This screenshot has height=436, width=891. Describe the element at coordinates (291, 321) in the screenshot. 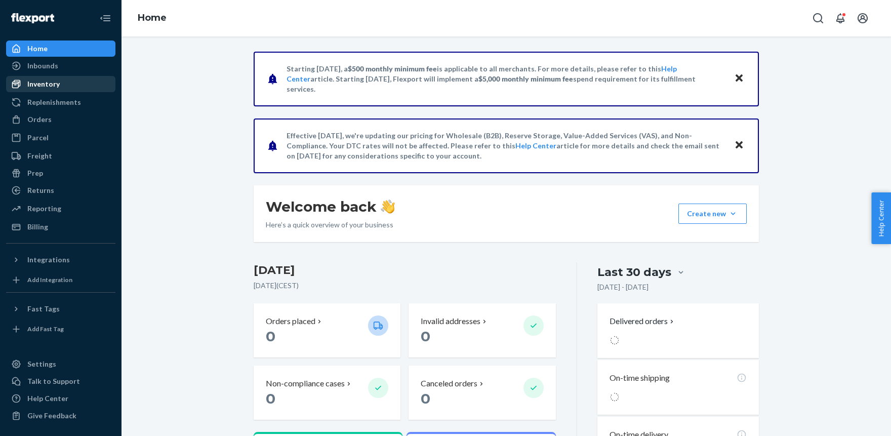

I see `p: Orders placed` at that location.